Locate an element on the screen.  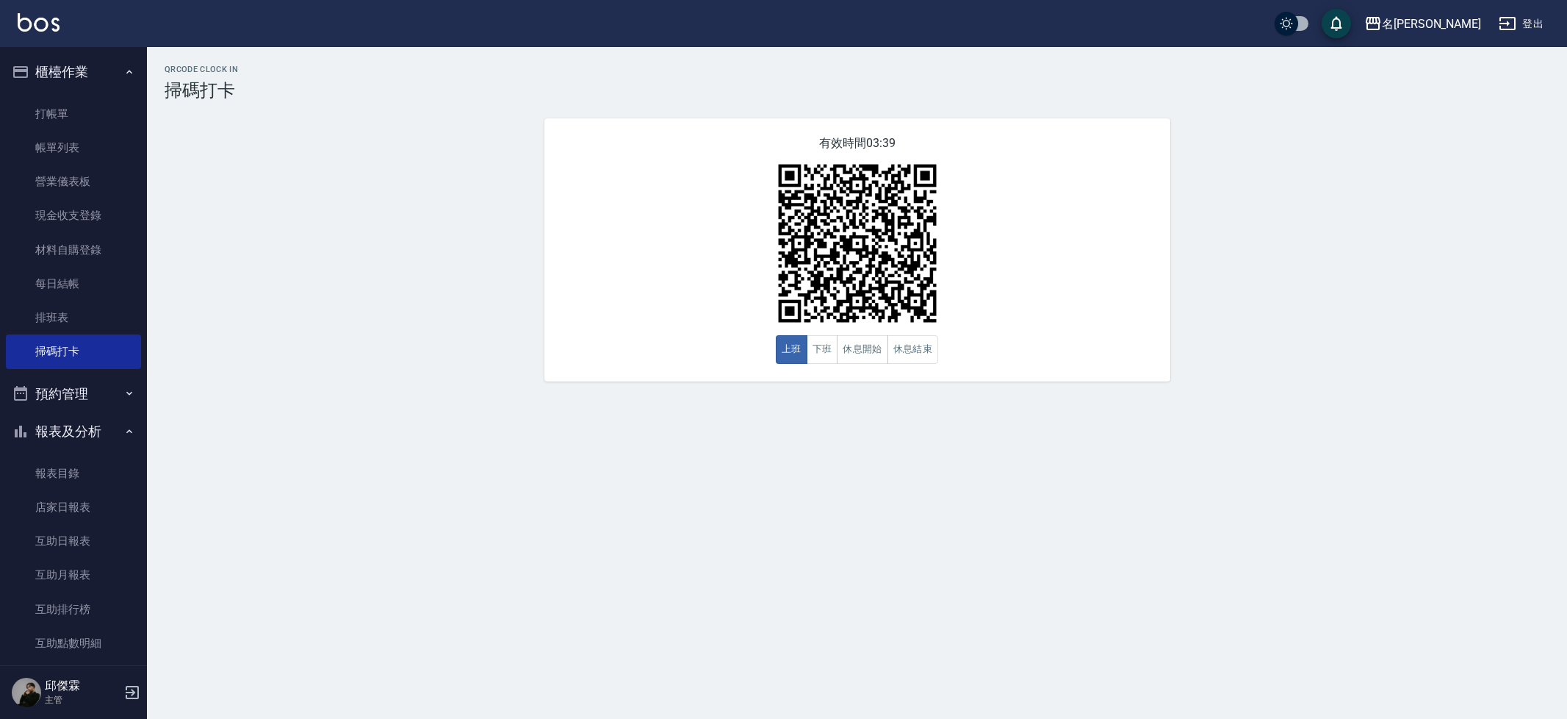
div: 有效時間 03:39 is located at coordinates (858, 250).